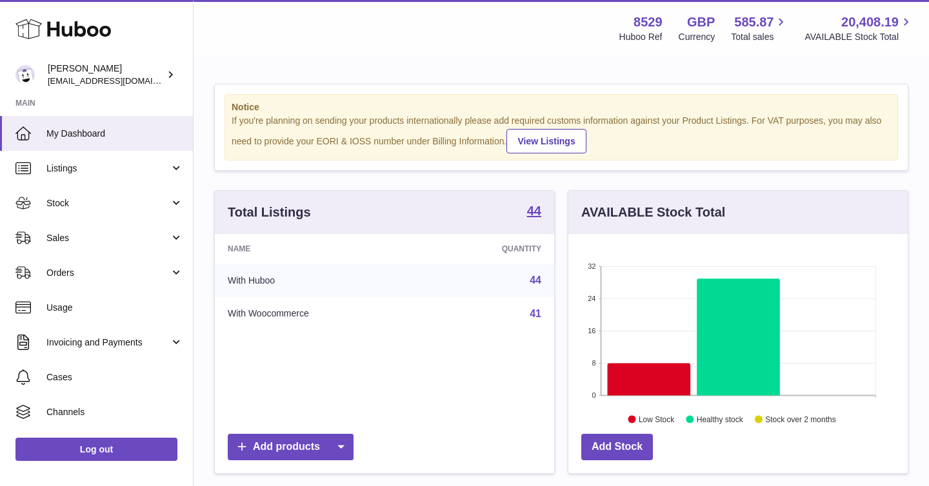  What do you see at coordinates (594, 363) in the screenshot?
I see `text: 8` at bounding box center [594, 363].